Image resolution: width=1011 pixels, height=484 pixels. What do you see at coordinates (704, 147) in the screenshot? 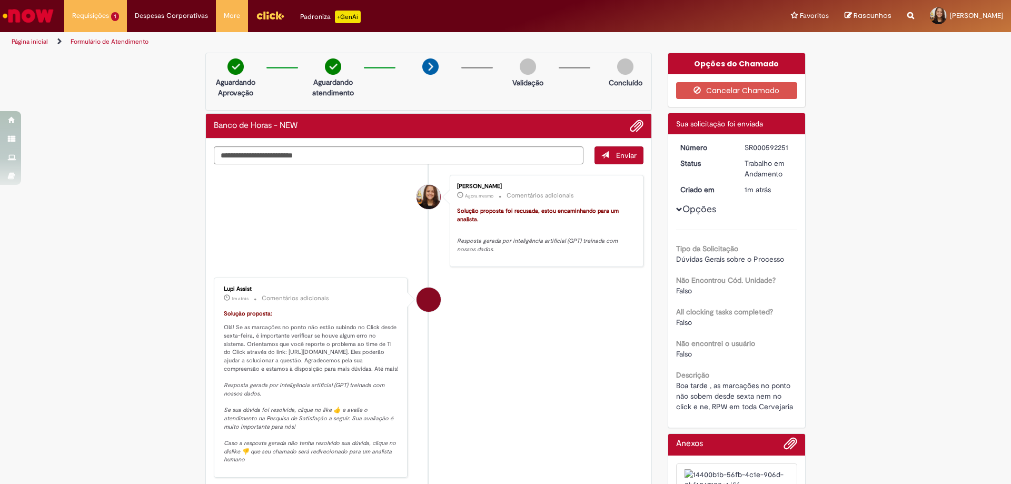
I see `dt: Número` at bounding box center [704, 147].